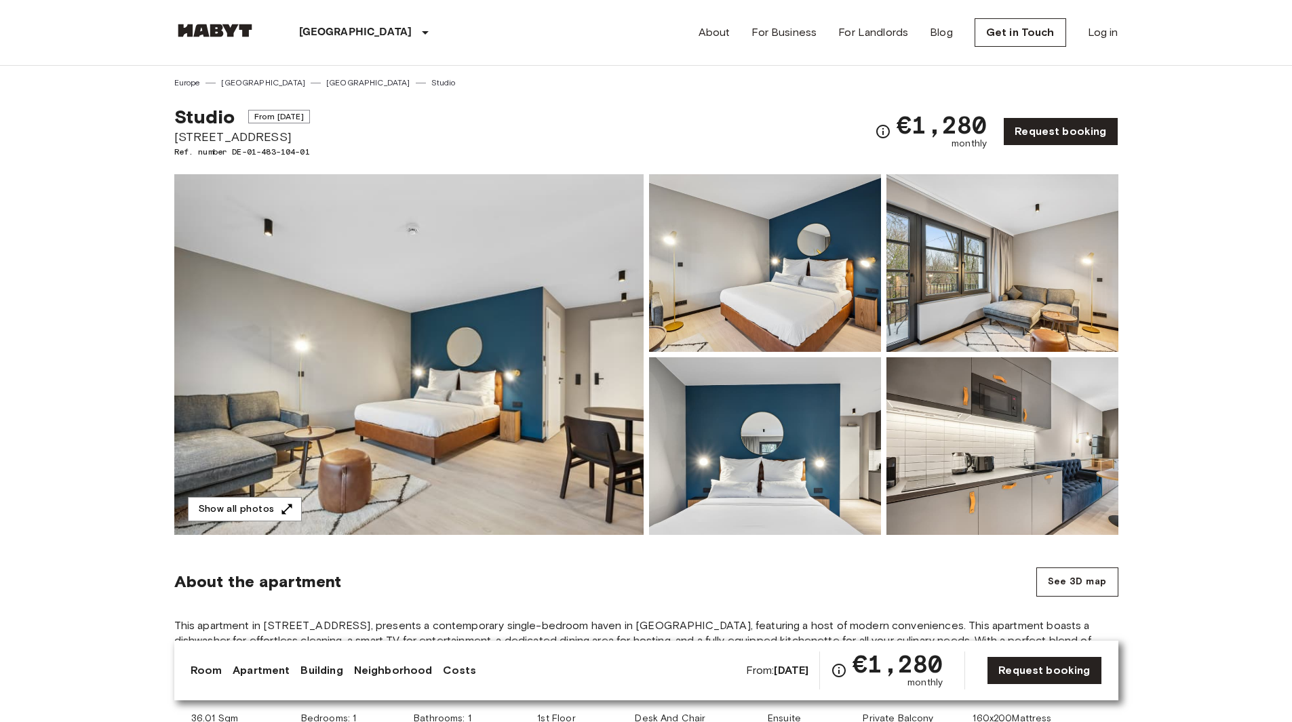 The width and height of the screenshot is (1292, 722). Describe the element at coordinates (873, 33) in the screenshot. I see `a: For Landlords` at that location.